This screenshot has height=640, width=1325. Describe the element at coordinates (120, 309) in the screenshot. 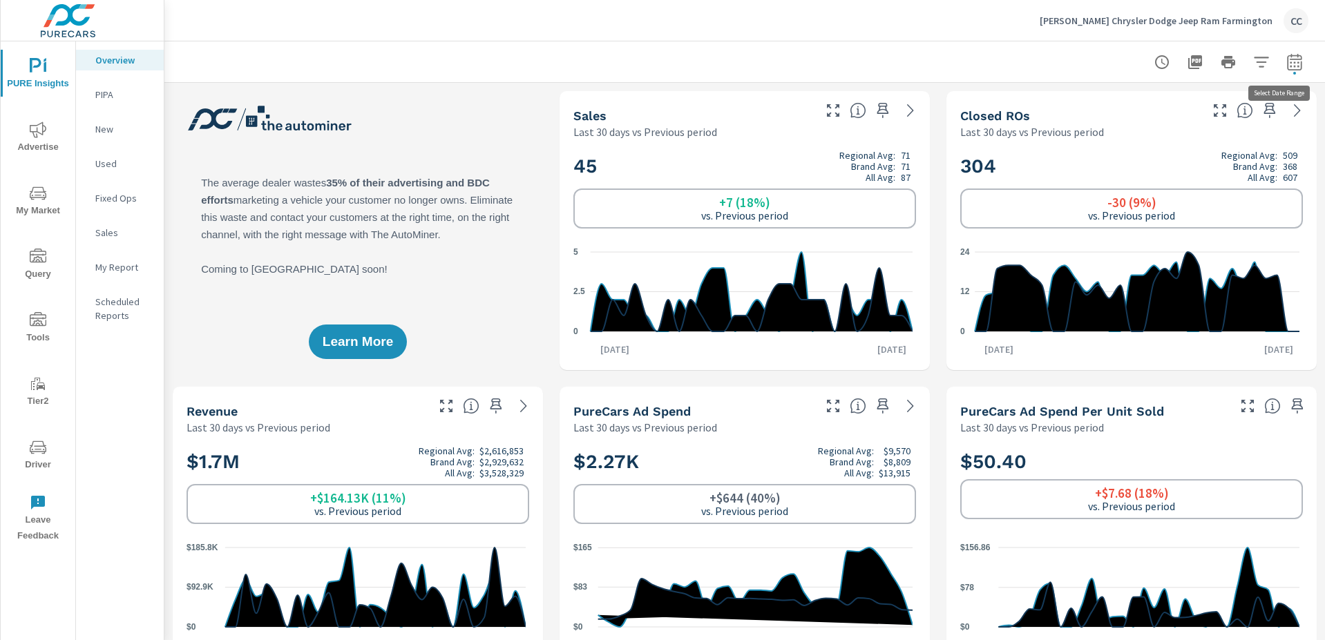

I see `div: Scheduled Reports` at that location.